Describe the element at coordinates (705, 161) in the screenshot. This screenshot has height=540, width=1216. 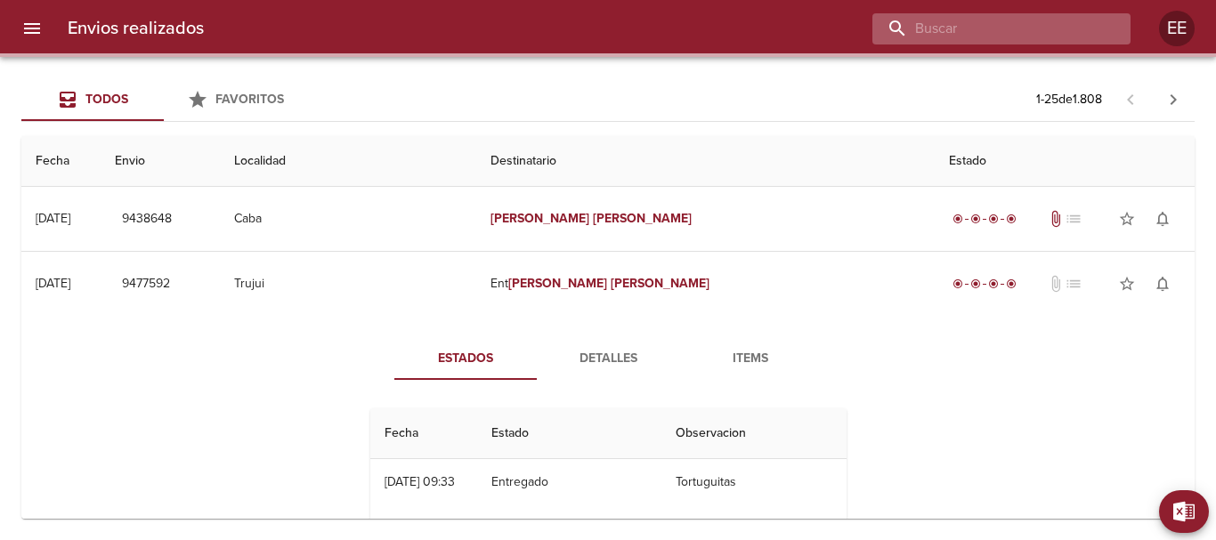
I see `th: Destinatario` at that location.